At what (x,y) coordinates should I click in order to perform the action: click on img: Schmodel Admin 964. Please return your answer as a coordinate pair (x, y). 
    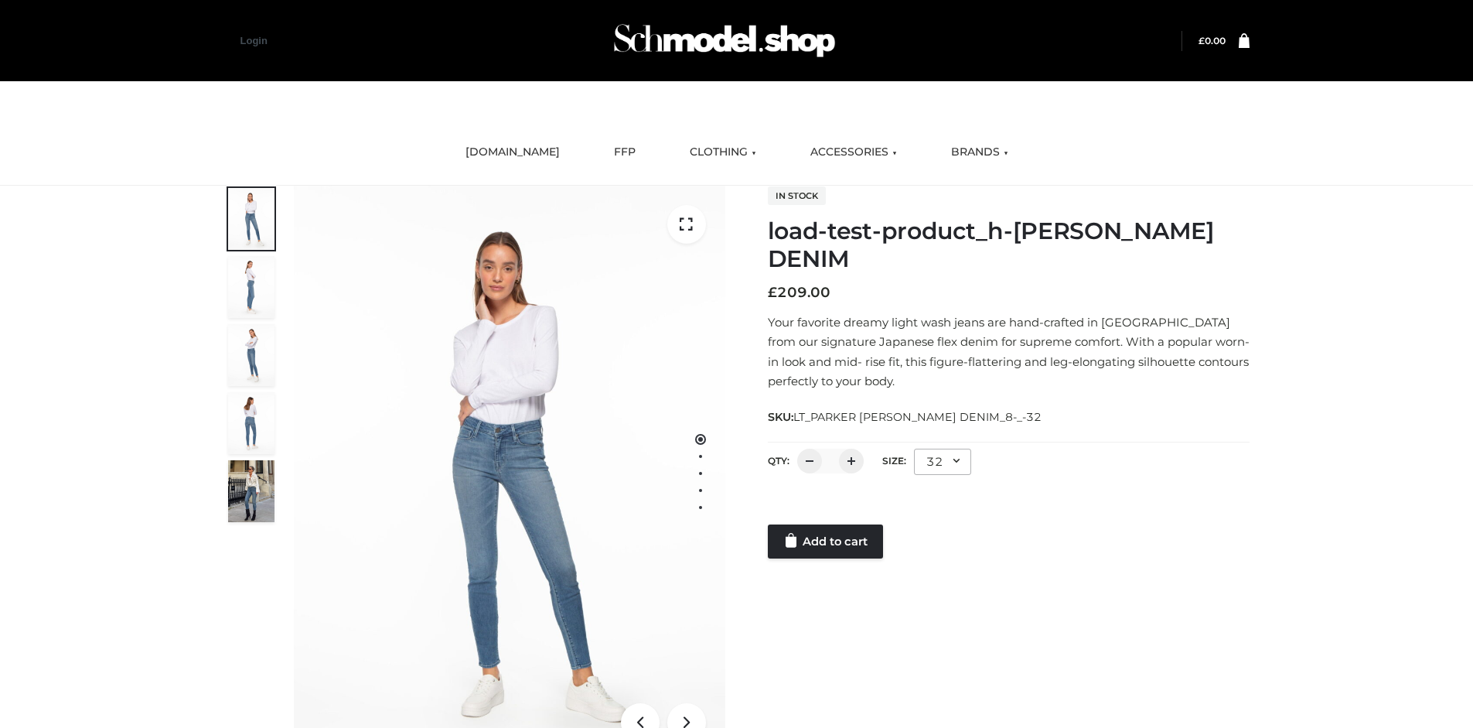
    Looking at the image, I should click on (724, 40).